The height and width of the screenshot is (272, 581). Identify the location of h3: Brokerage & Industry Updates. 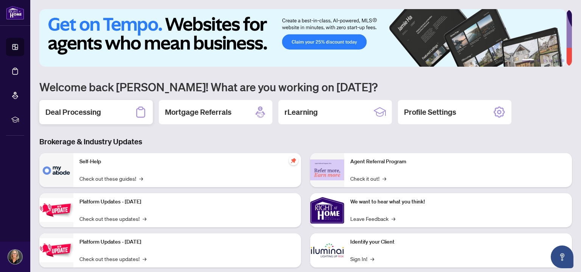
(306, 142).